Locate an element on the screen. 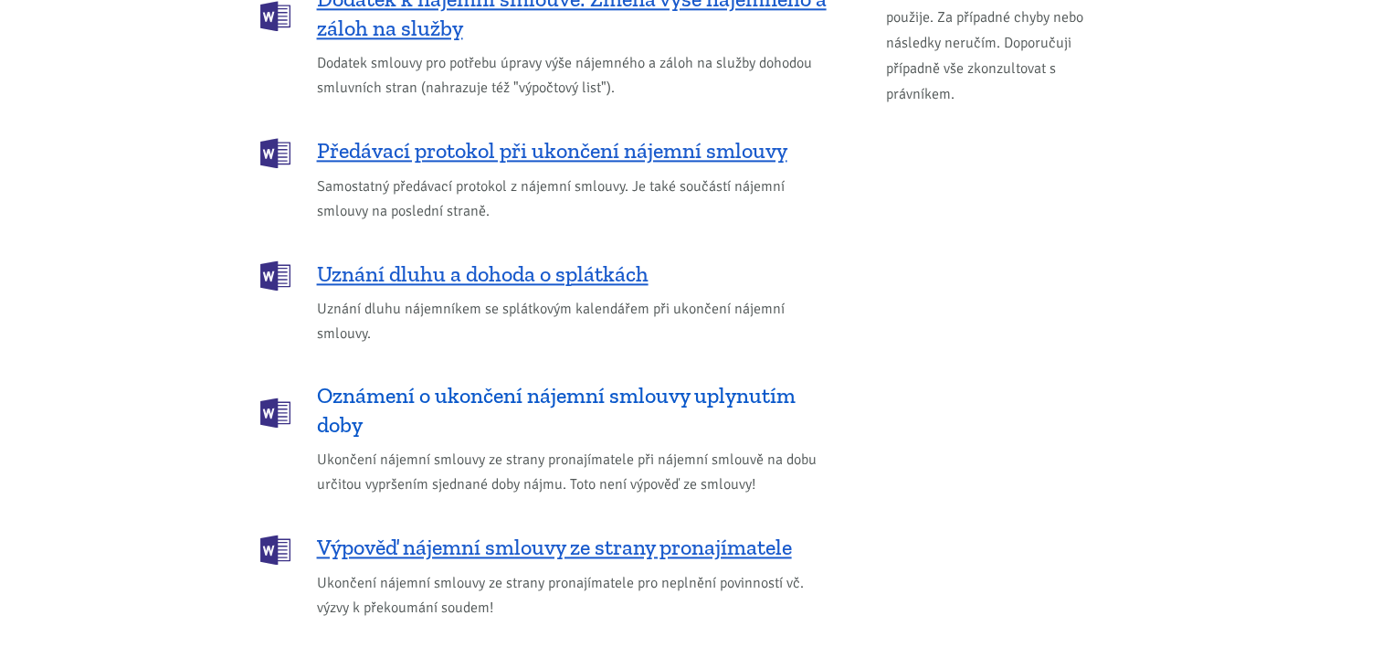  span: Výpověď nájemní smlouvy ze strany pronajímatele is located at coordinates (554, 547).